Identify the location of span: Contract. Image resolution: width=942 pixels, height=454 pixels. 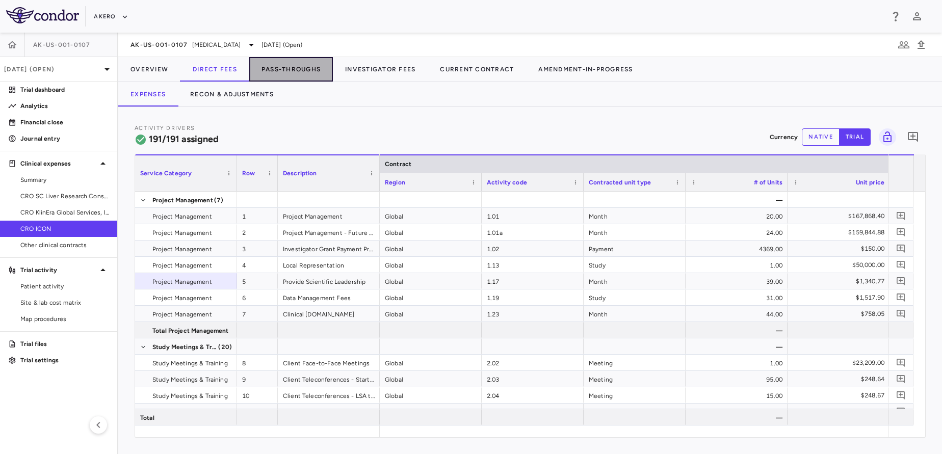
(398, 164).